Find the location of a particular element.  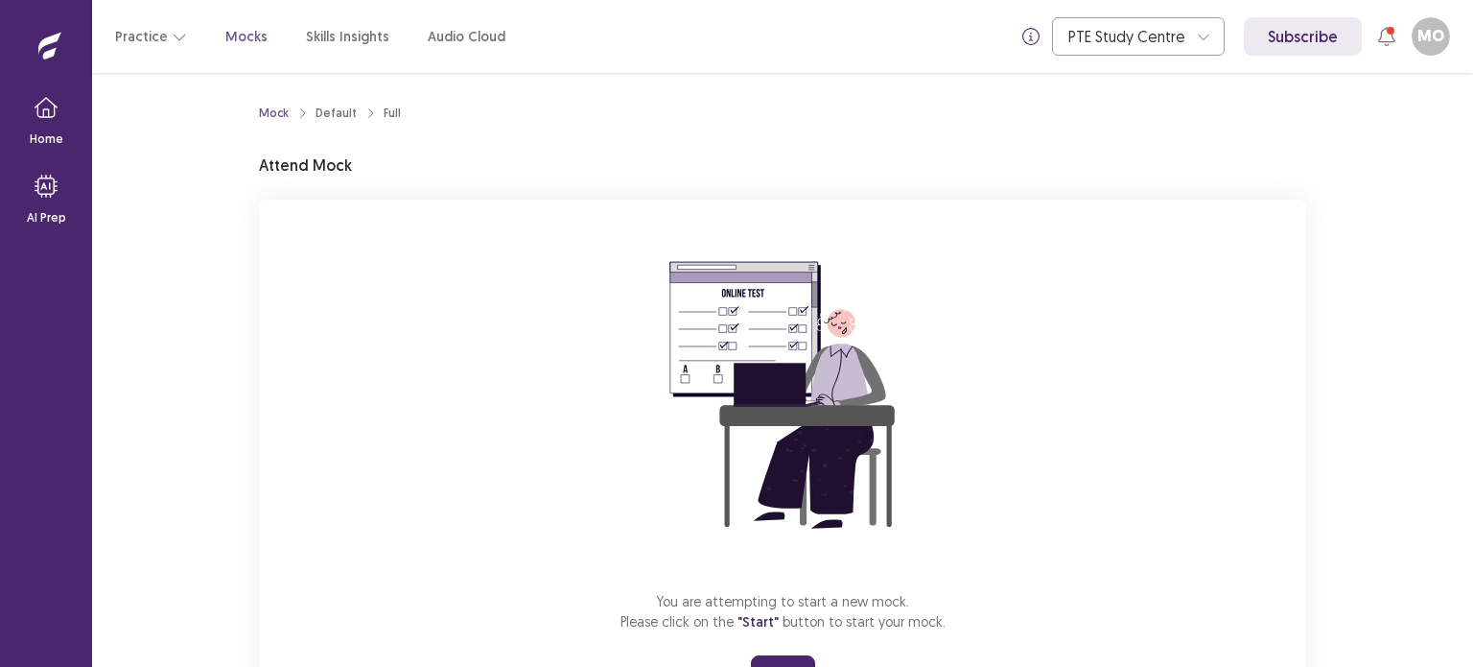

a: Mock is located at coordinates (273, 113).